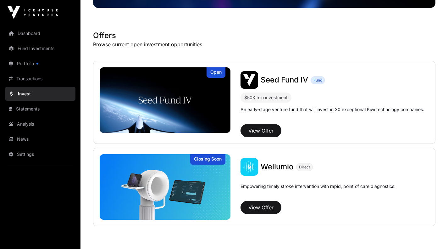 This screenshot has width=448, height=249. What do you see at coordinates (40, 33) in the screenshot?
I see `a: Dashboard` at bounding box center [40, 33].